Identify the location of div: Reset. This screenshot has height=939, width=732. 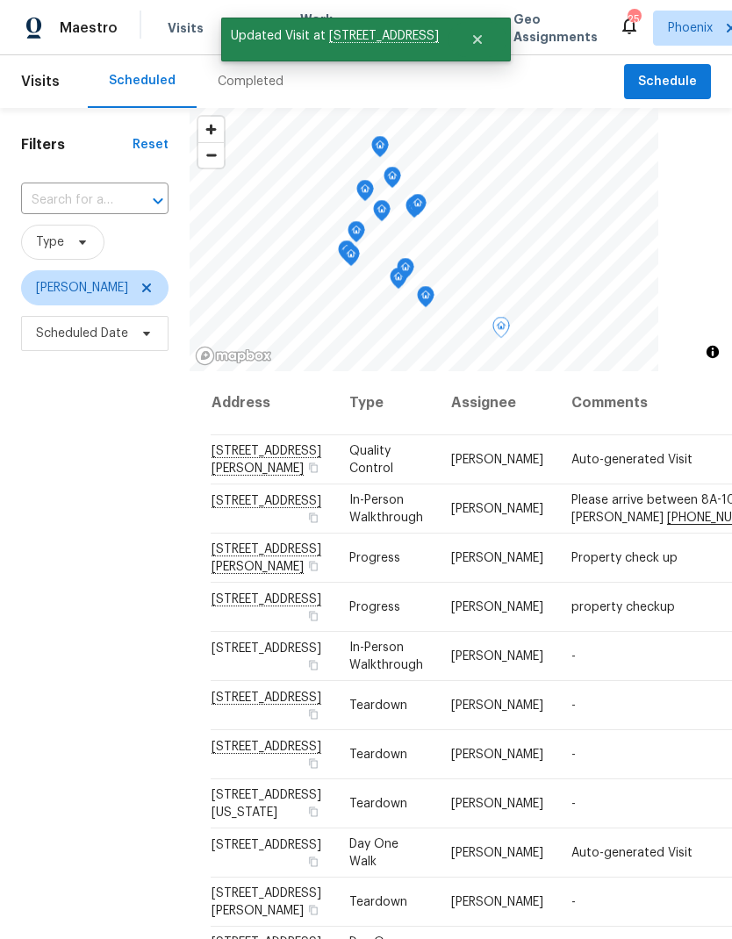
(150, 145).